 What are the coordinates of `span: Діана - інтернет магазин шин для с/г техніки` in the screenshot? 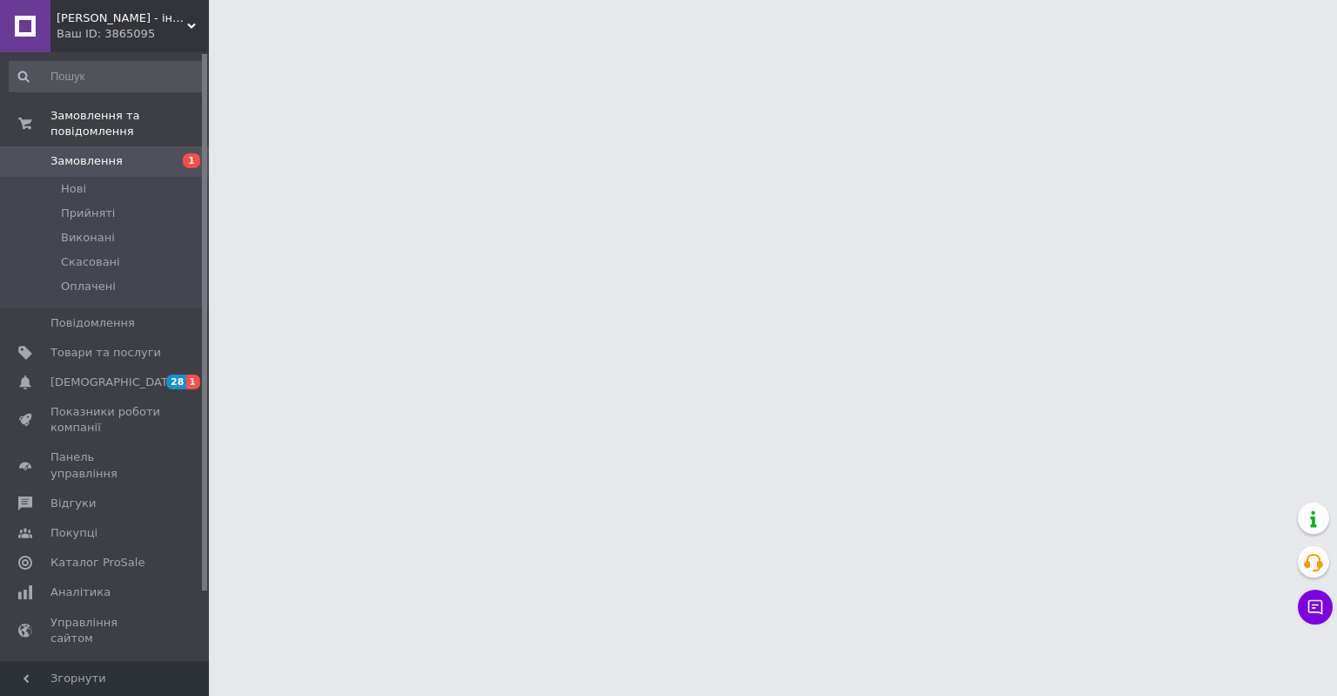 It's located at (122, 18).